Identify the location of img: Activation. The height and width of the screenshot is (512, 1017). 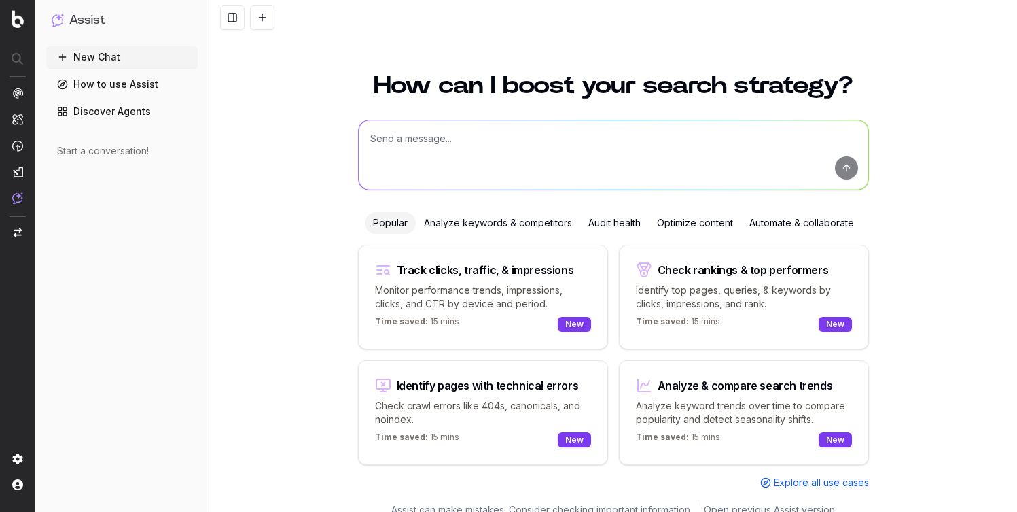
(18, 145).